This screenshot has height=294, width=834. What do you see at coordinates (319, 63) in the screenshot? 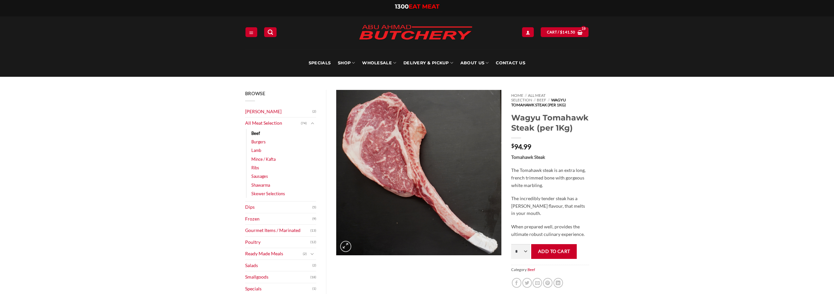
I see `a: Specials` at bounding box center [319, 63].